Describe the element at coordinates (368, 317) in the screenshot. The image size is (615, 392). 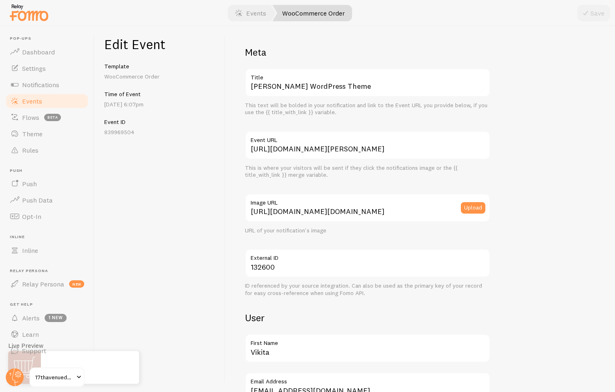
I see `h2: User` at that location.